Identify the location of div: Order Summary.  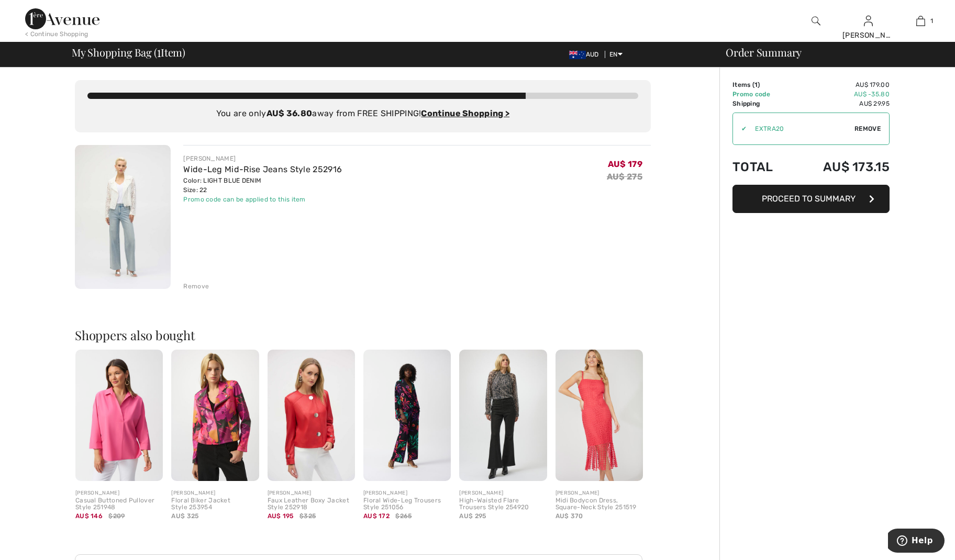
(831, 52).